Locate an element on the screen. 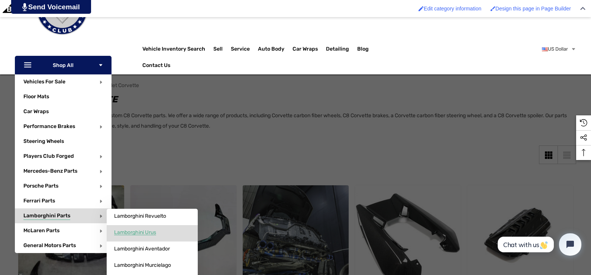 The height and width of the screenshot is (275, 591). img: PjwhLS0gR2VuZXJhdG9yOiBHcmF2aXQuaW8gLS0+PHN2ZyB4bWxucz0iaHR0cDovL3d3dy53My5vcmcvMjAwMC9zdmciIHhtb... is located at coordinates (25, 7).